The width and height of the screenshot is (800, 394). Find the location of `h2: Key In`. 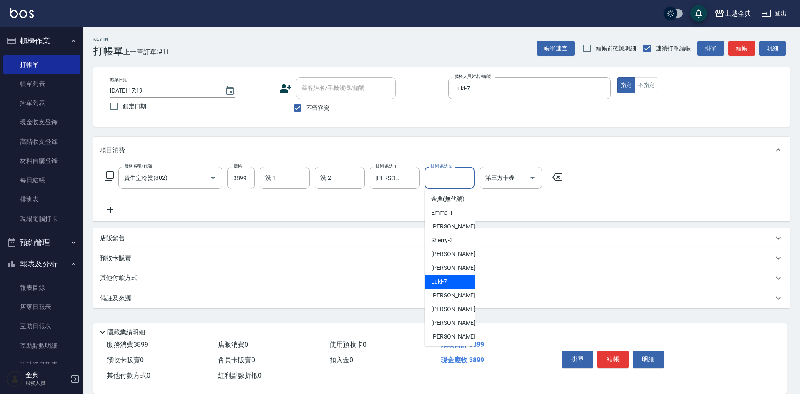

h2: Key In is located at coordinates (108, 39).